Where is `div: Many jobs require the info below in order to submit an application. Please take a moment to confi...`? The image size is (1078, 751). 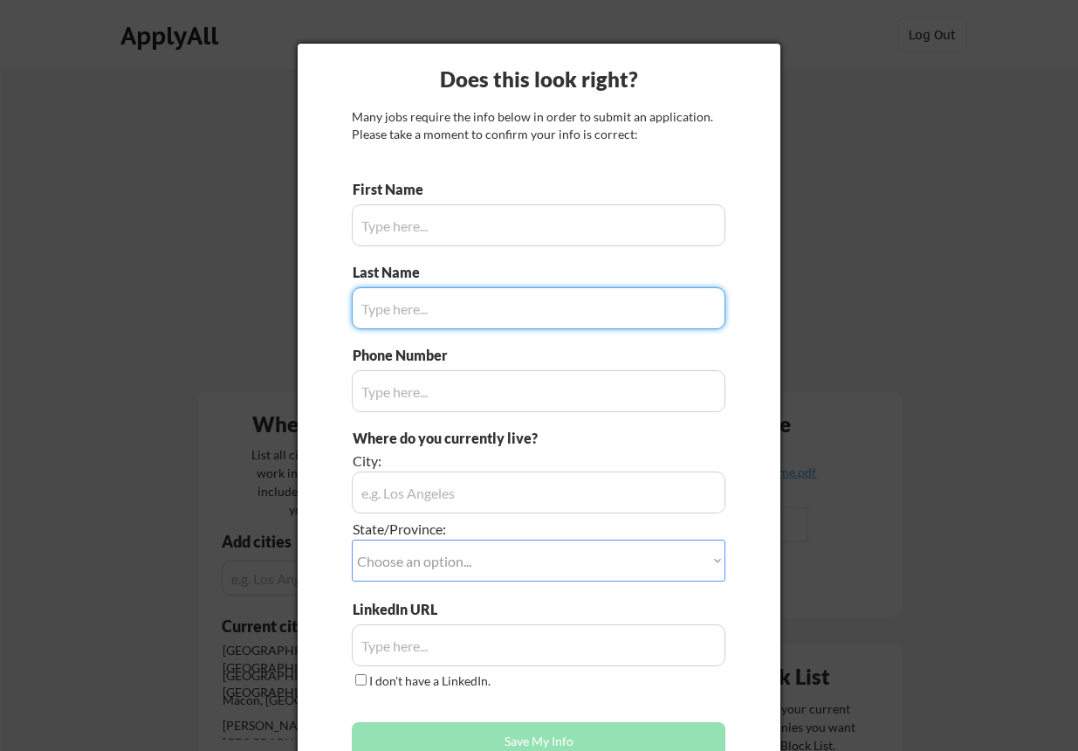
div: Many jobs require the info below in order to submit an application. Please take a moment to confi... is located at coordinates (539, 125).